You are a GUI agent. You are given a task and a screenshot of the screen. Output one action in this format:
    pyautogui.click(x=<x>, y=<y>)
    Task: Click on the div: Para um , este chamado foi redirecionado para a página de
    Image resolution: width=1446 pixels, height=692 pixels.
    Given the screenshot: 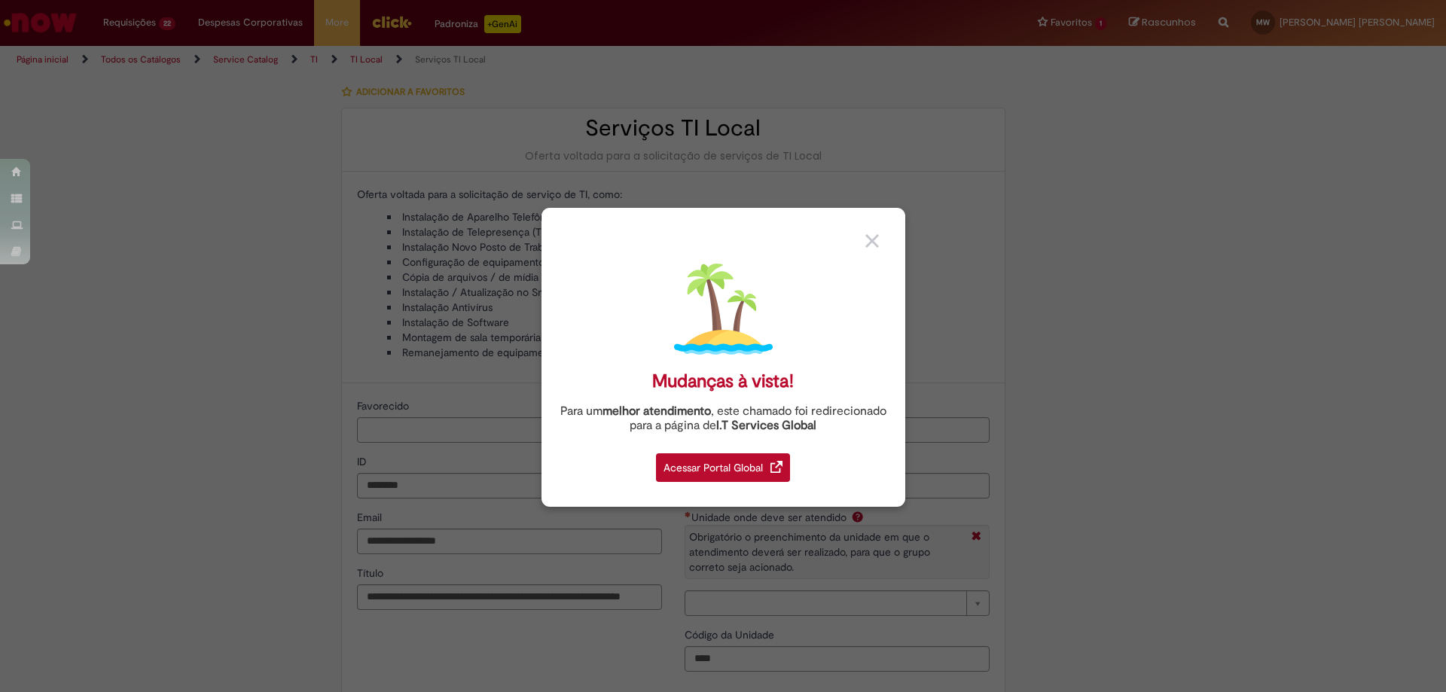 What is the action you would take?
    pyautogui.click(x=723, y=419)
    